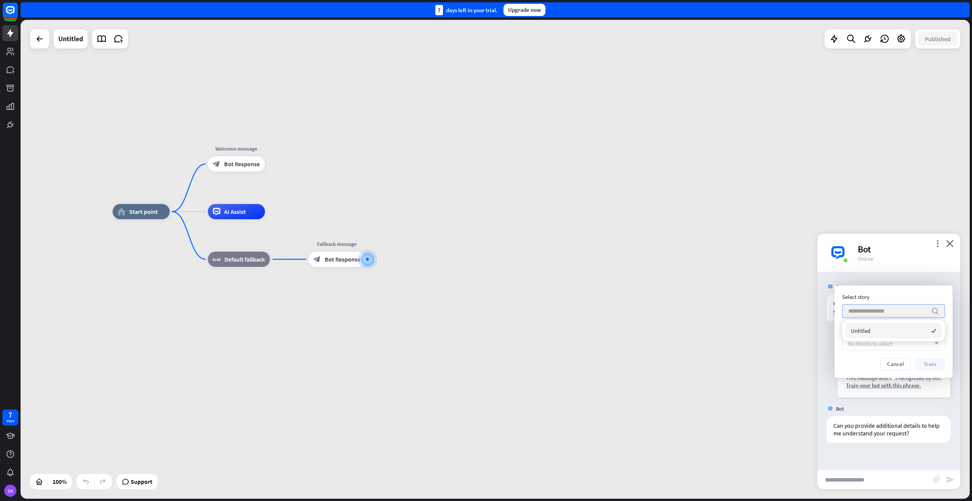 The image size is (972, 501). I want to click on i: arrow_down, so click(935, 343).